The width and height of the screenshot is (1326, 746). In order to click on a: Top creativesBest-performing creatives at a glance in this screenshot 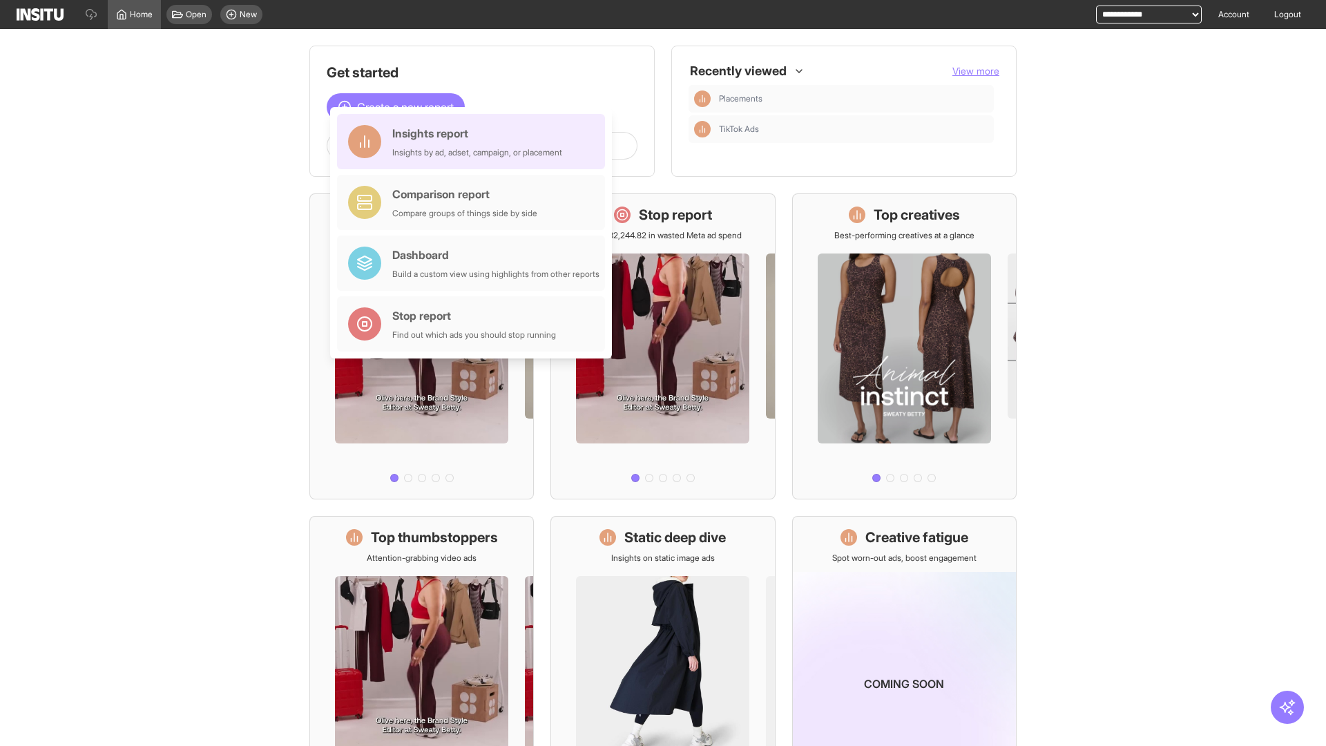, I will do `click(904, 346)`.